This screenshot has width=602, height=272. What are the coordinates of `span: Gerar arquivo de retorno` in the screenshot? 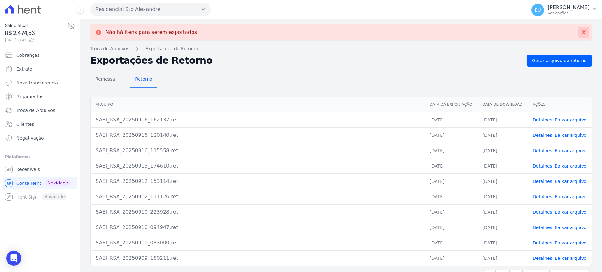 It's located at (559, 61).